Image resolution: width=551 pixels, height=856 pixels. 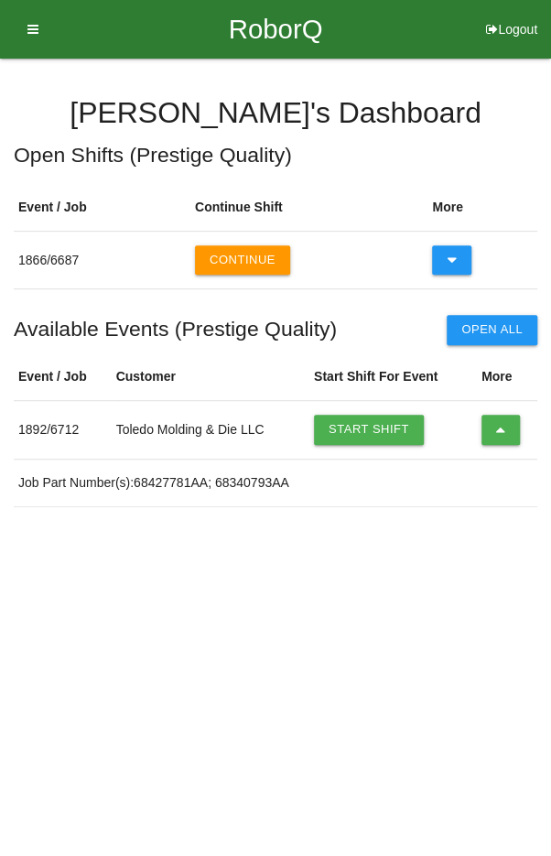 I want to click on th: Continue Shift, so click(x=309, y=208).